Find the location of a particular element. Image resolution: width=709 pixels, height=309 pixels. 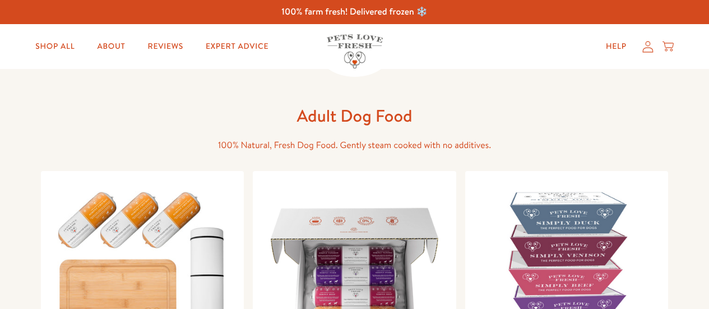

a: Help is located at coordinates (616, 46).